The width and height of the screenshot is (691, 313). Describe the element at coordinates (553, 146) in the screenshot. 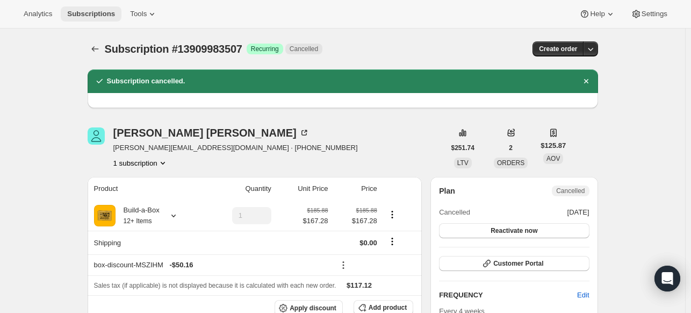

I see `span: $125.87` at that location.